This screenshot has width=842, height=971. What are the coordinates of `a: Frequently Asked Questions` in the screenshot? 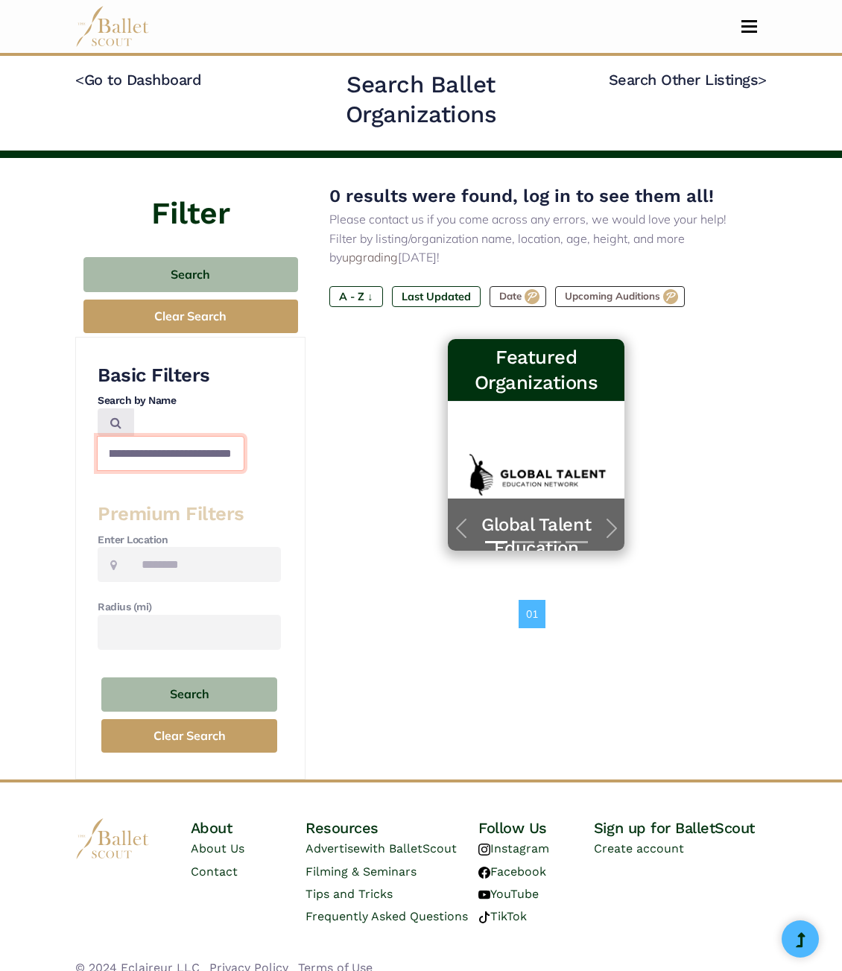 It's located at (387, 916).